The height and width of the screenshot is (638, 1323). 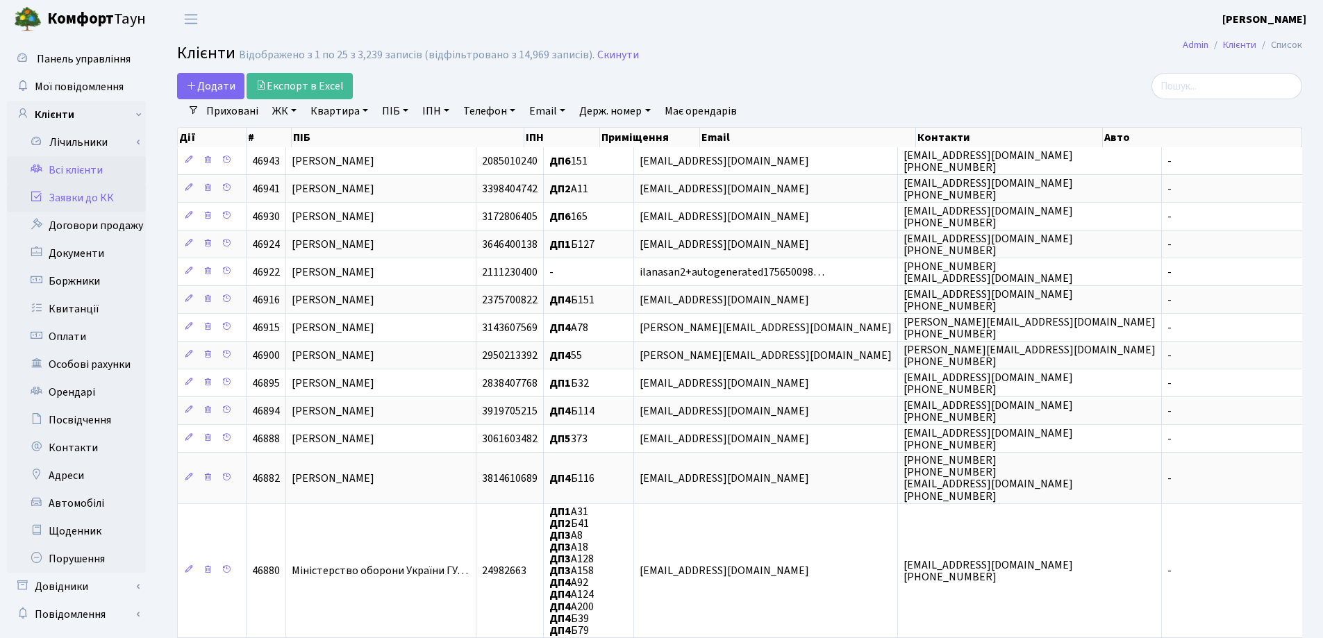 I want to click on b: ДП6, so click(x=560, y=161).